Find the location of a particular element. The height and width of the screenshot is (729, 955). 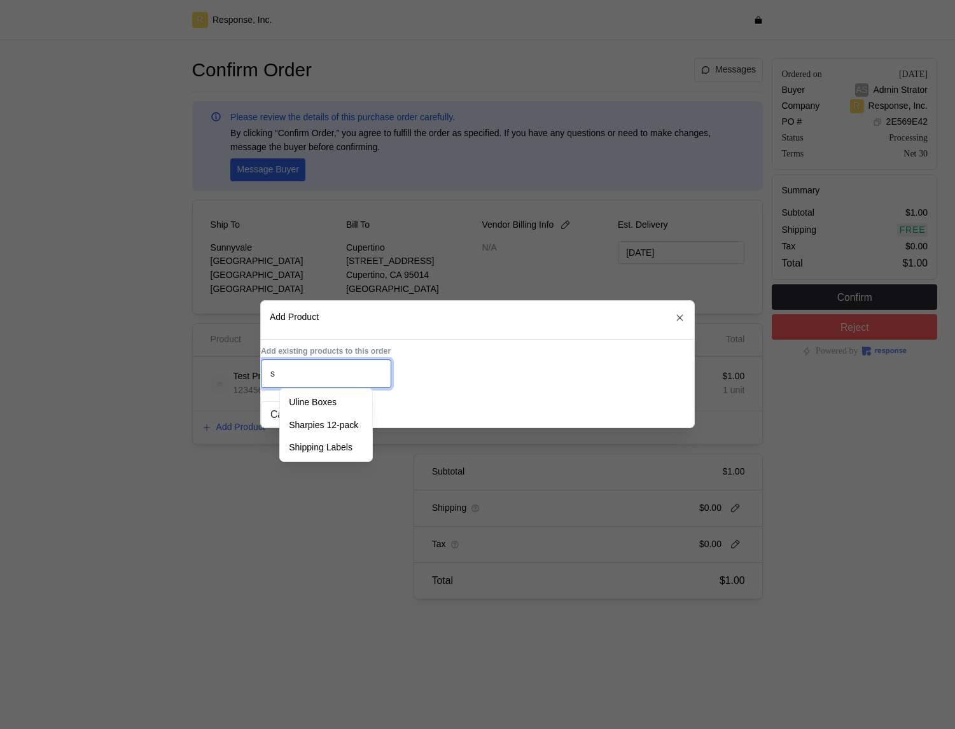

button: Cancel is located at coordinates (286, 414).